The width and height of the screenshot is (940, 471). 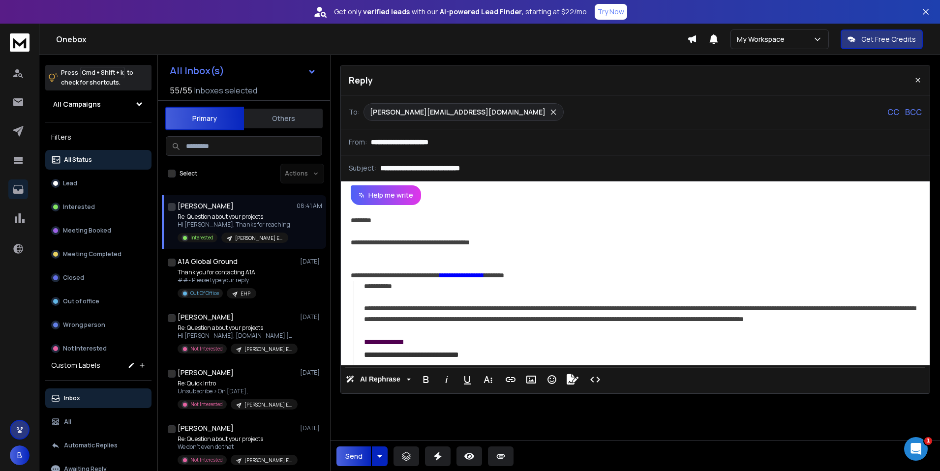 I want to click on button: Emoticons, so click(x=552, y=380).